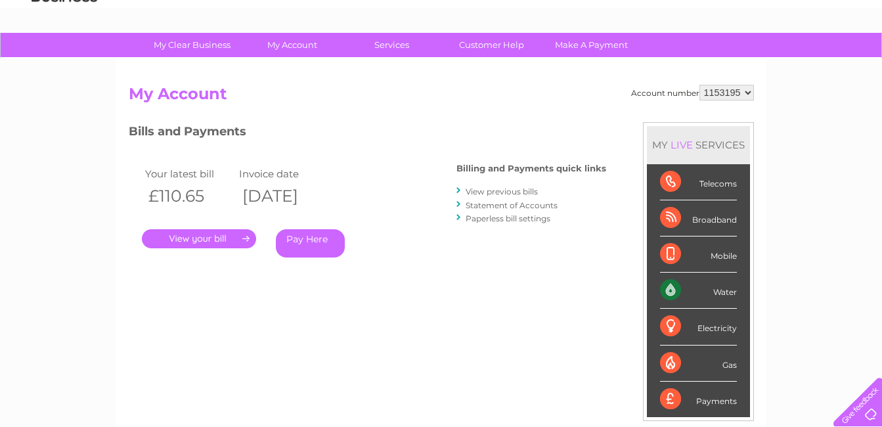 This screenshot has height=427, width=882. I want to click on a: Customer Help, so click(491, 45).